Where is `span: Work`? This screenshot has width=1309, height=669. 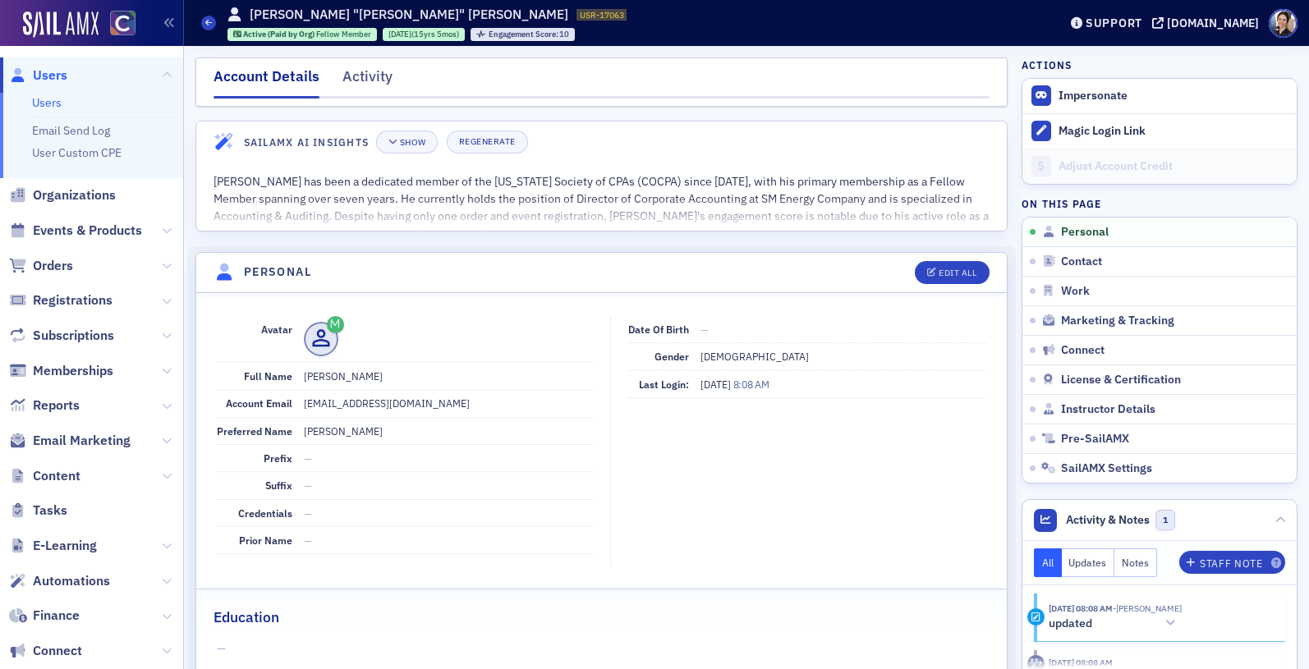
span: Work is located at coordinates (1075, 292).